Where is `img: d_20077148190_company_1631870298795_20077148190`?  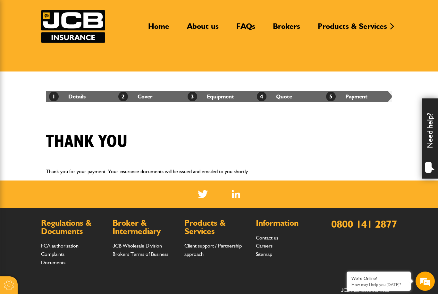
img: d_20077148190_company_1631870298795_20077148190 is located at coordinates (19, 40).